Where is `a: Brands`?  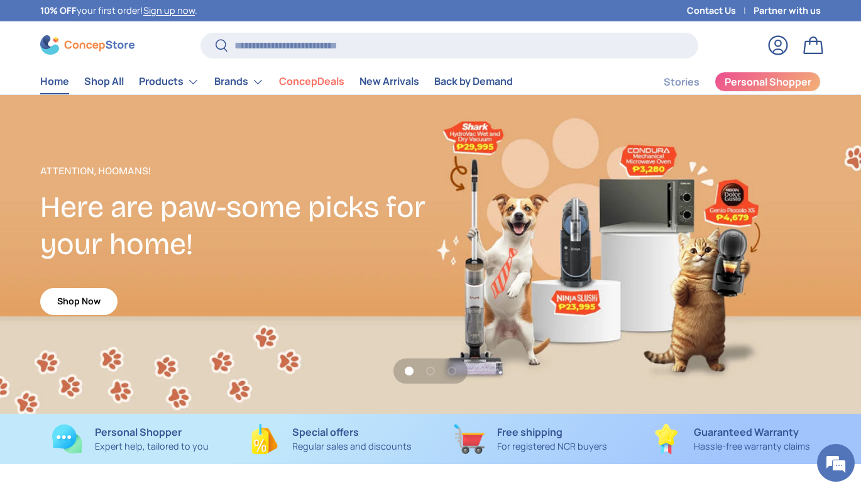
a: Brands is located at coordinates (239, 82).